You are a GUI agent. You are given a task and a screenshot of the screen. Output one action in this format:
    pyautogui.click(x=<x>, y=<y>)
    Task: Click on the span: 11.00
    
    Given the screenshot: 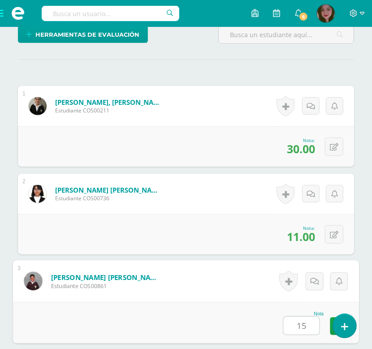 What is the action you would take?
    pyautogui.click(x=301, y=237)
    